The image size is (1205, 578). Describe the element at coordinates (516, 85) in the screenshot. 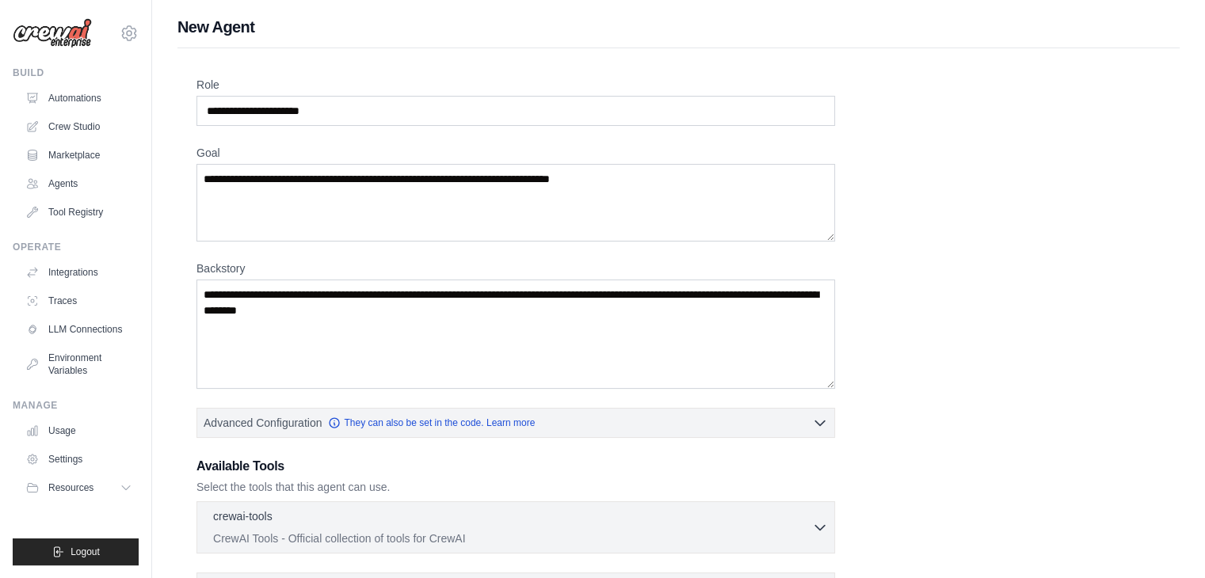

I see `label: Role` at that location.